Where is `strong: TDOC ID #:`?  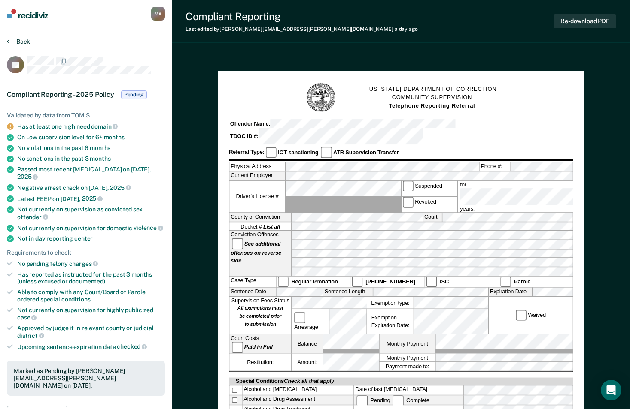
strong: TDOC ID #: is located at coordinates (244, 136).